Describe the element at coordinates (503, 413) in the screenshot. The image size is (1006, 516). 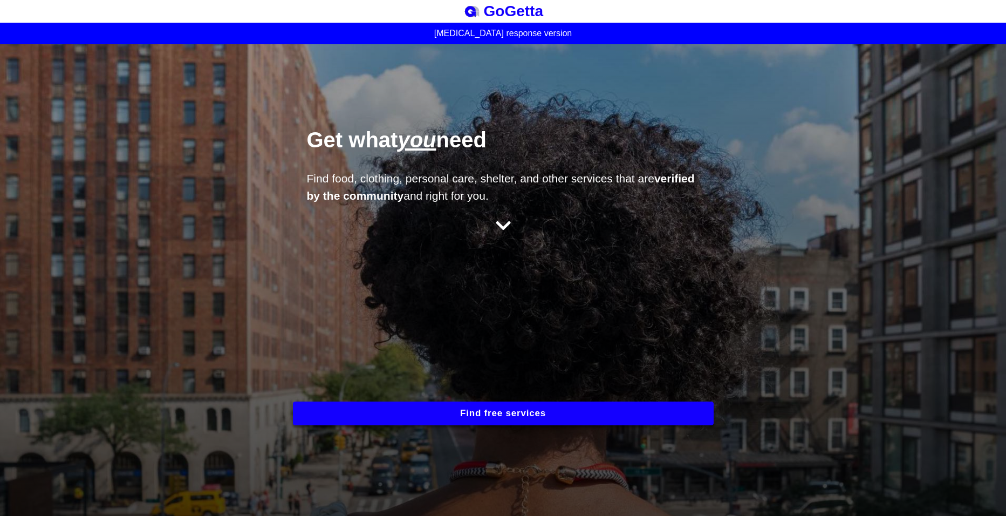
I see `button: Find free services` at that location.